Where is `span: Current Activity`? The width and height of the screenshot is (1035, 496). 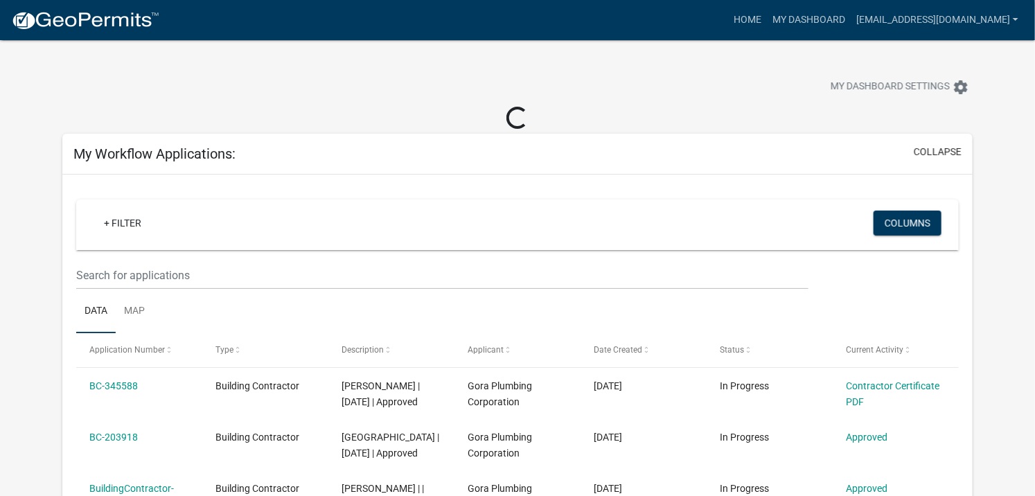
span: Current Activity is located at coordinates (875, 350).